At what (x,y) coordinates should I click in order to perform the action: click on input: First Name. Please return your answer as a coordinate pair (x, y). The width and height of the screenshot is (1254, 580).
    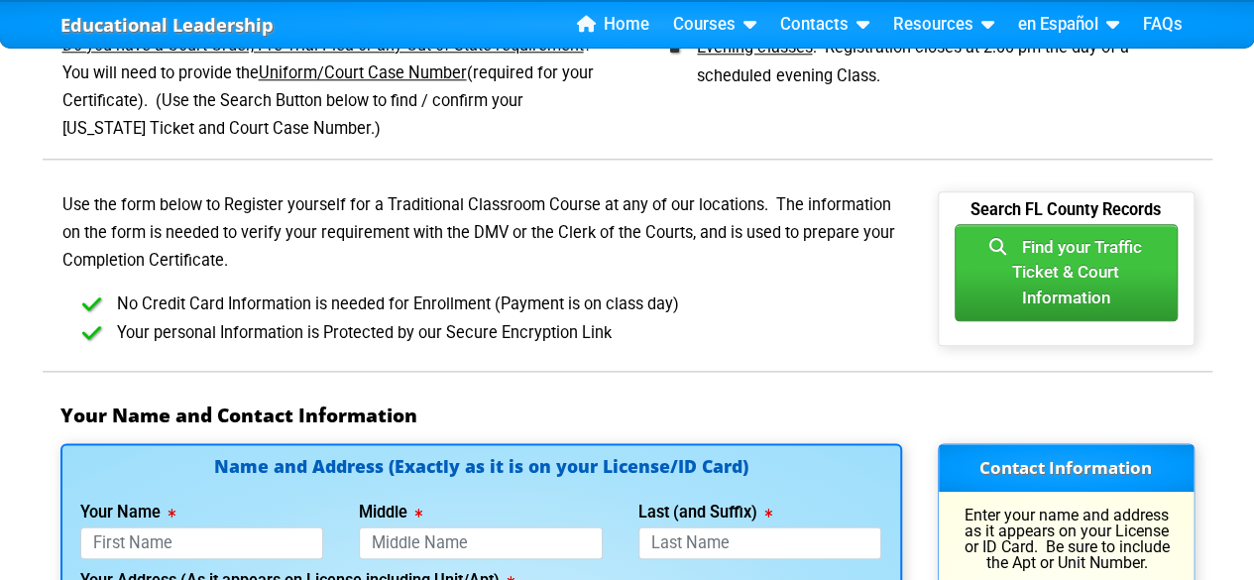
    Looking at the image, I should click on (202, 542).